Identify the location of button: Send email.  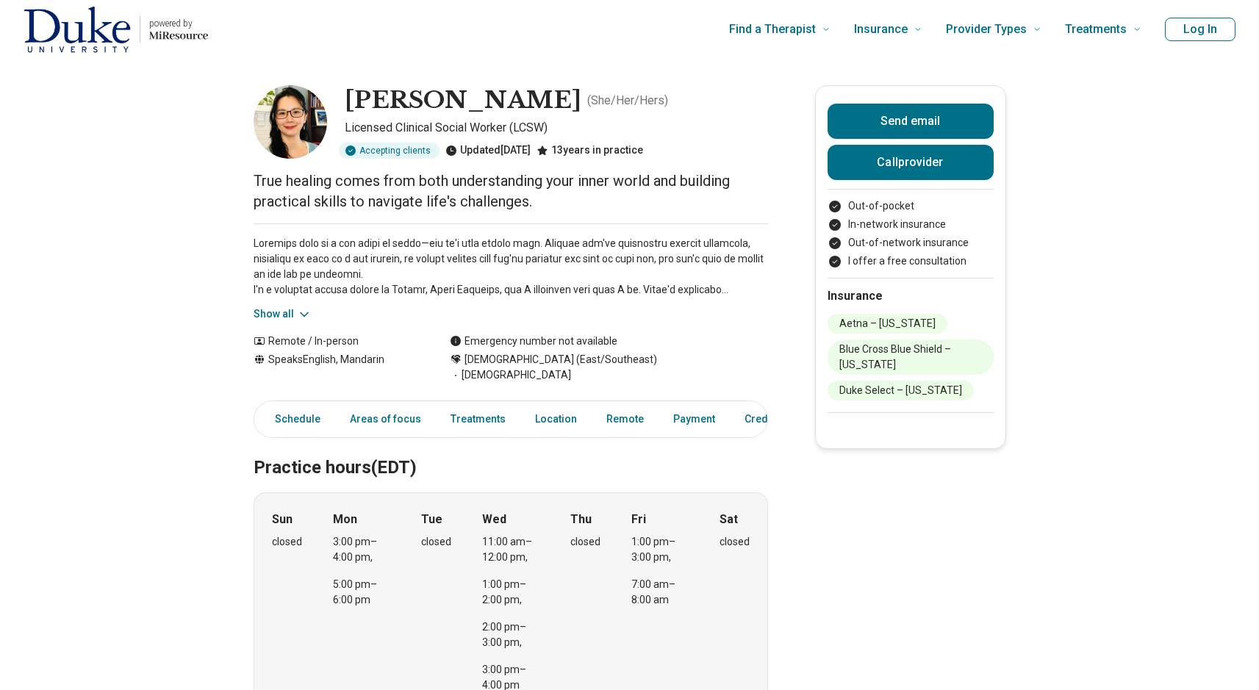
(911, 121).